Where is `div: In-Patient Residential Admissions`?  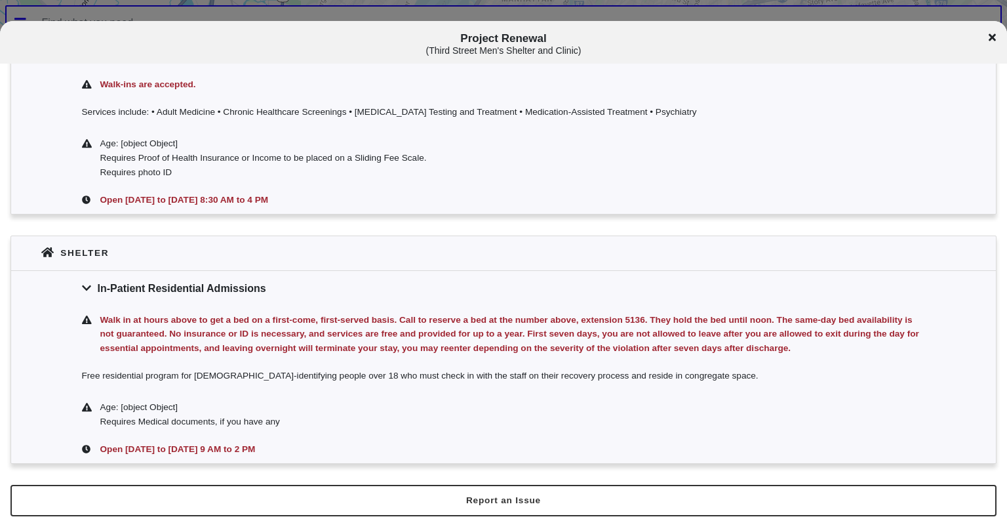 div: In-Patient Residential Admissions is located at coordinates (503, 288).